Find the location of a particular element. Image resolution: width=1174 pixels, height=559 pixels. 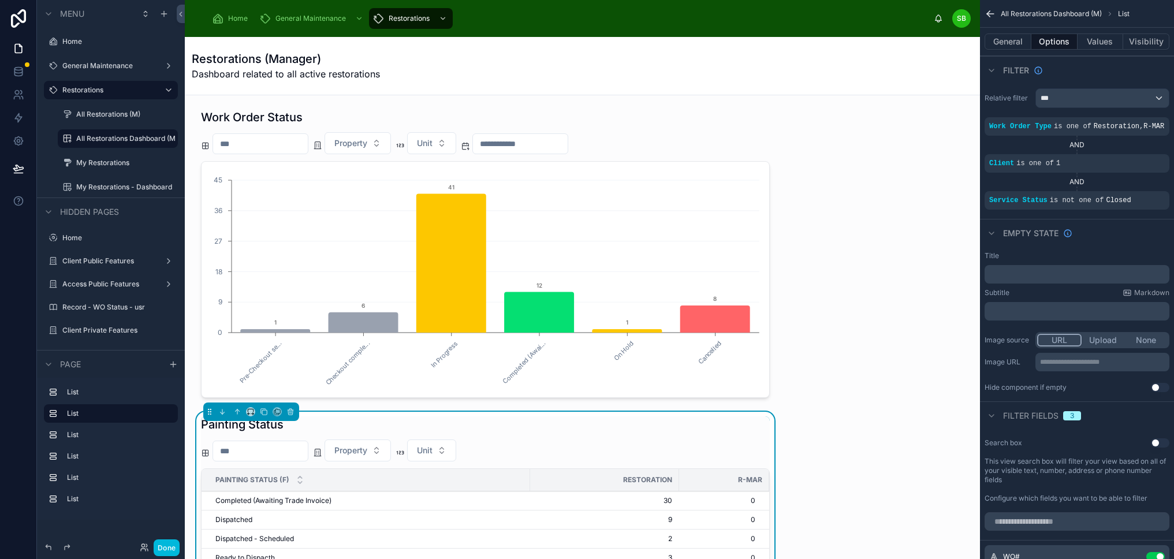

span: Painting Status (F) is located at coordinates (252, 480).